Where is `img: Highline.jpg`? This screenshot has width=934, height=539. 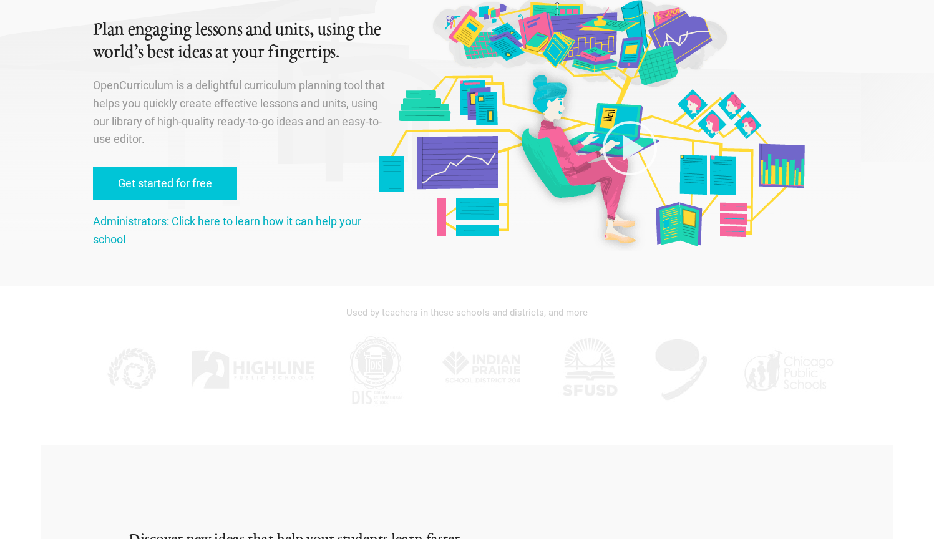 img: Highline.jpg is located at coordinates (253, 370).